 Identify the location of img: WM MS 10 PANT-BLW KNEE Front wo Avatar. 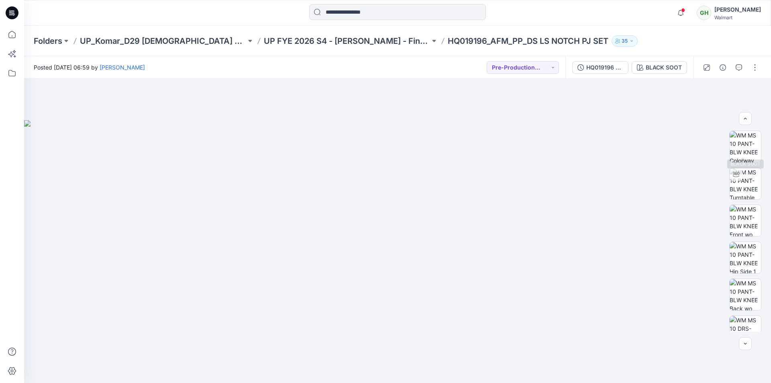
(745, 221).